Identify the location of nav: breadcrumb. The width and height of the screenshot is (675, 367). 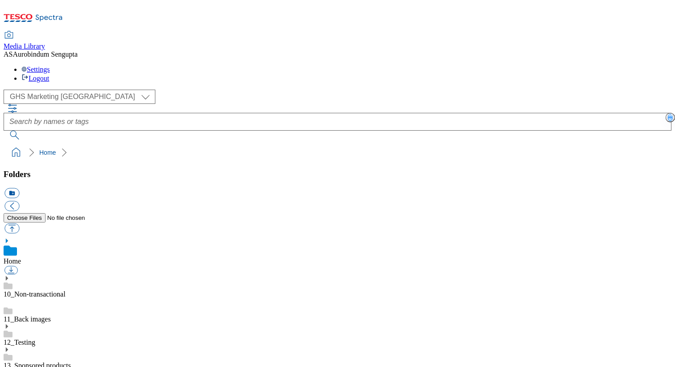
(337, 153).